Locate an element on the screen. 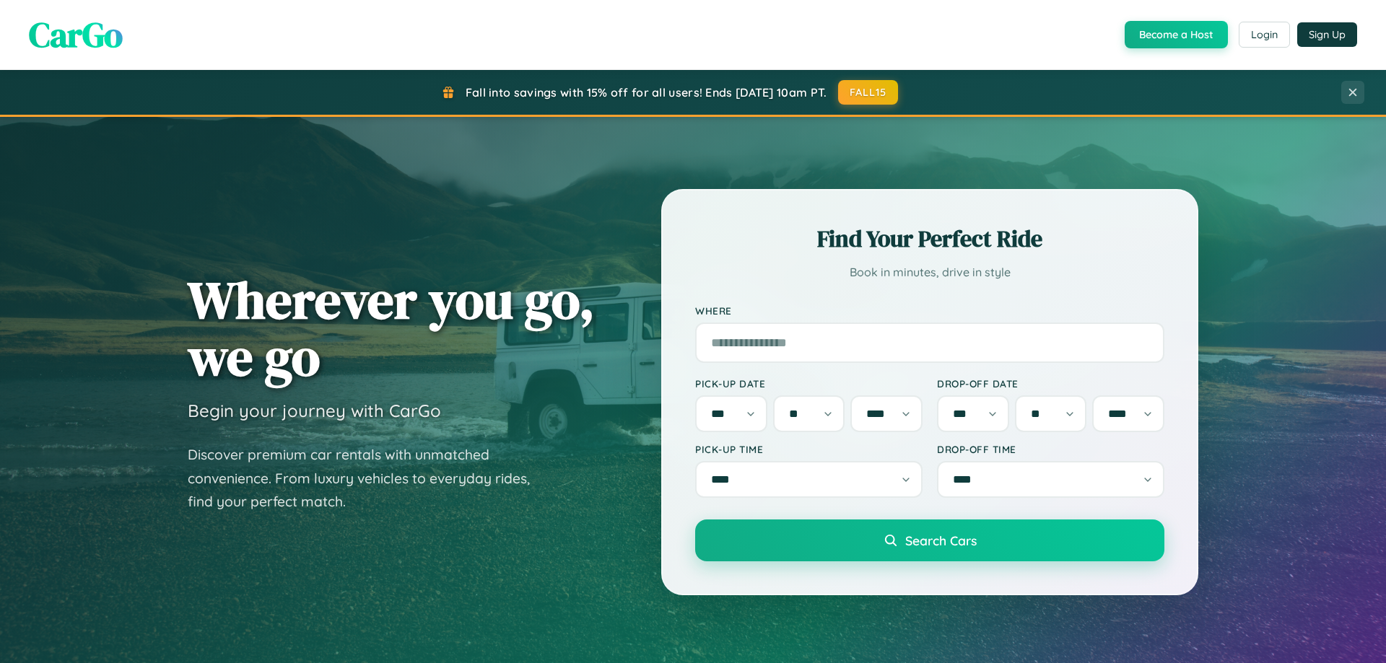 Image resolution: width=1386 pixels, height=663 pixels. label: Pick-up Date is located at coordinates (809, 383).